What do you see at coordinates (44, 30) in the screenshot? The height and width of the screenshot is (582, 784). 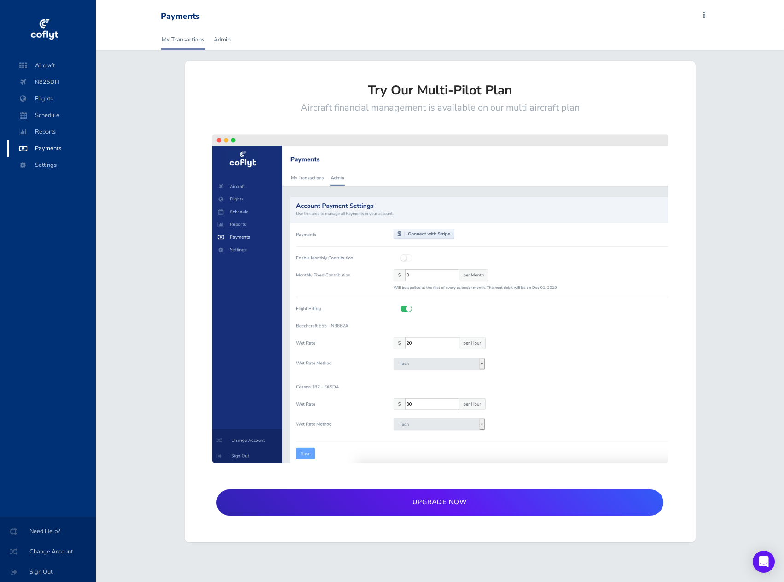 I see `img: coflyt logo` at bounding box center [44, 30].